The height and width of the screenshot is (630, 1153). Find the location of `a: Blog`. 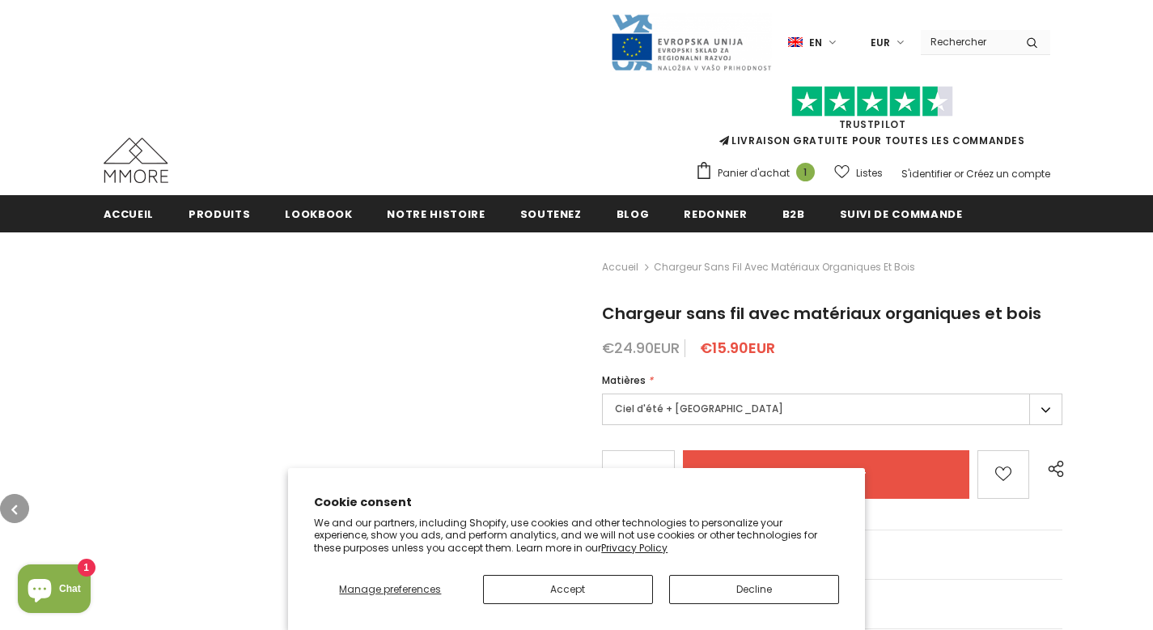

a: Blog is located at coordinates (633, 213).